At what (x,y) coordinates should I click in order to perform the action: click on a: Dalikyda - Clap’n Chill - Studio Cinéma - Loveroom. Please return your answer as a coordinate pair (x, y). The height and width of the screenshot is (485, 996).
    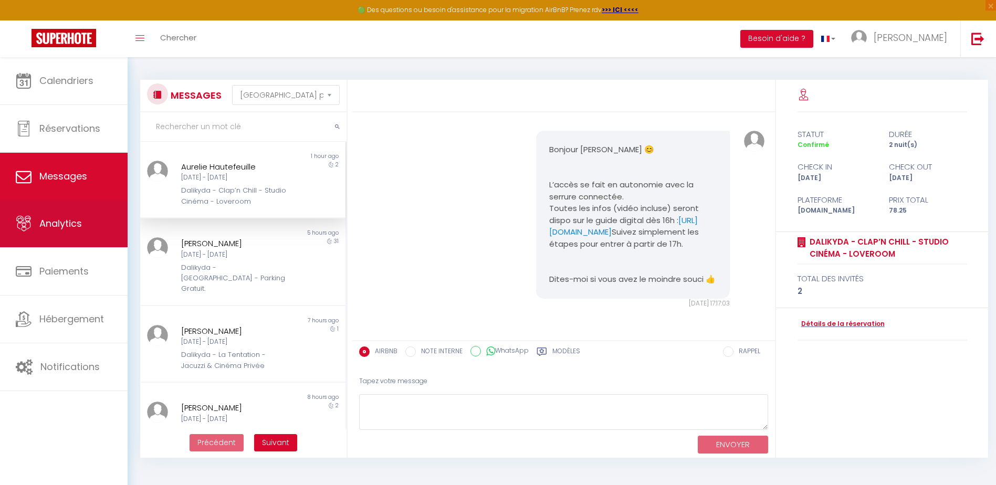
    Looking at the image, I should click on (886, 248).